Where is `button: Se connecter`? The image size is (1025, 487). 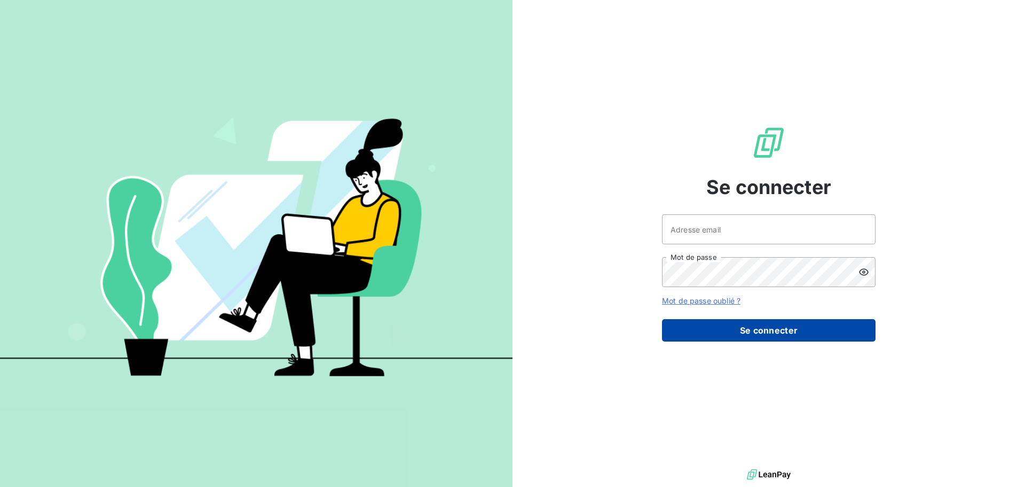 button: Se connecter is located at coordinates (769, 330).